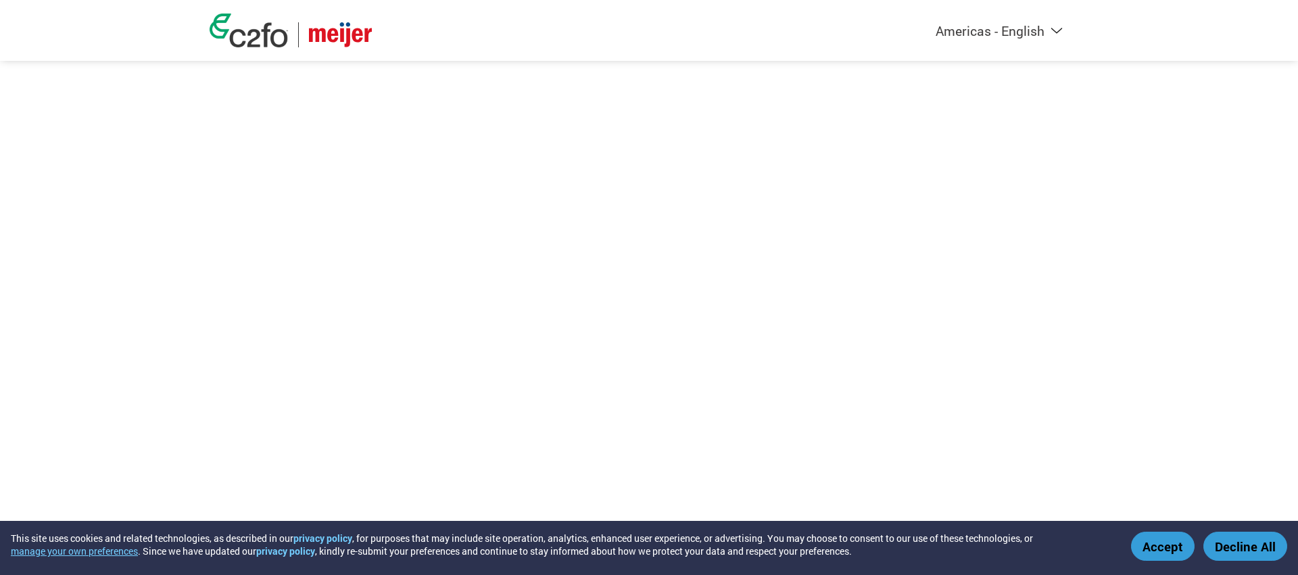 The image size is (1298, 575). I want to click on button: Accept, so click(1163, 546).